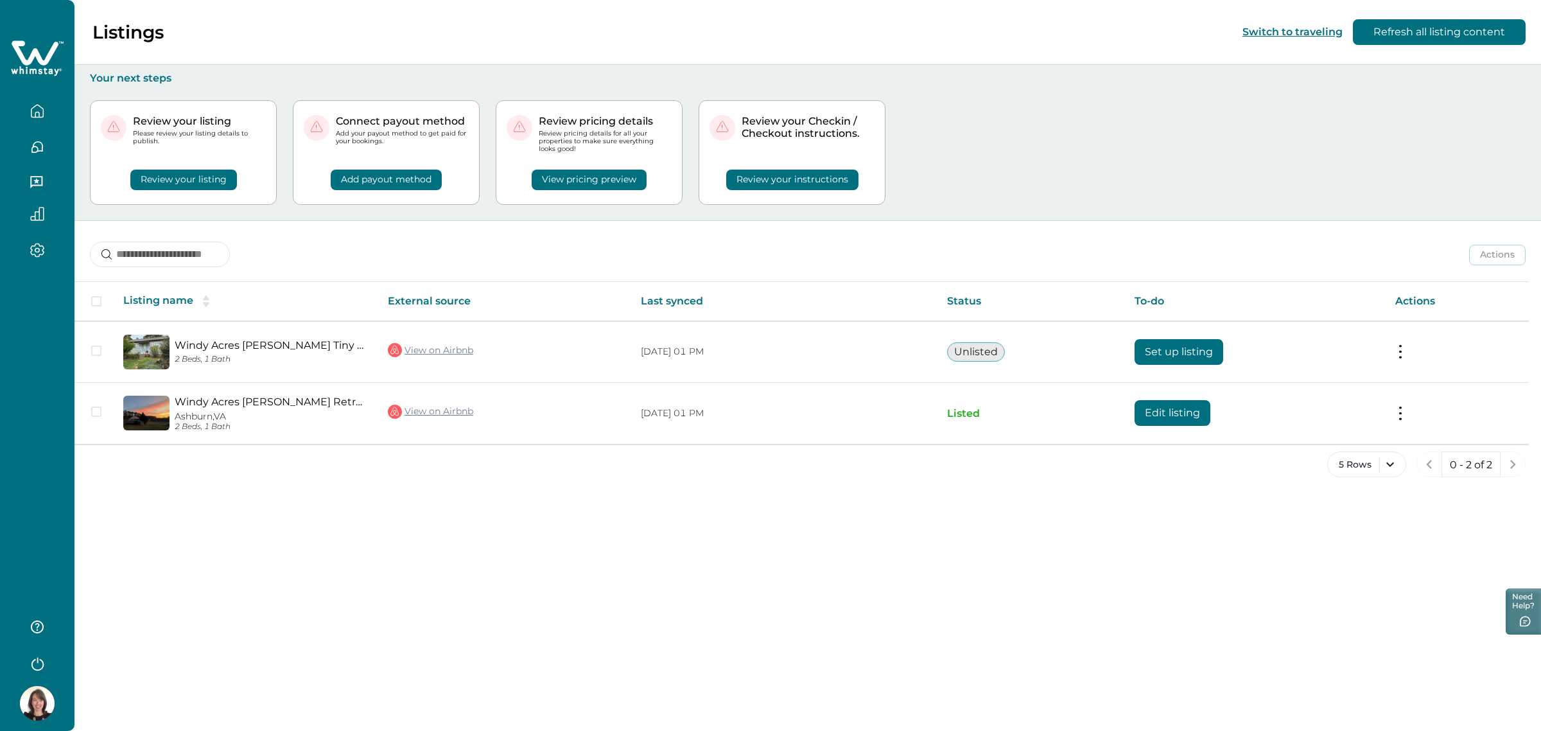 This screenshot has height=731, width=1541. Describe the element at coordinates (1030, 301) in the screenshot. I see `th: Status` at that location.